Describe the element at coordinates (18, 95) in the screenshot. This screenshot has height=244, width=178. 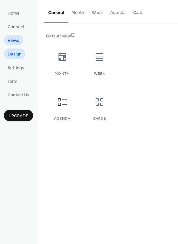
I see `span: Contact Us` at that location.